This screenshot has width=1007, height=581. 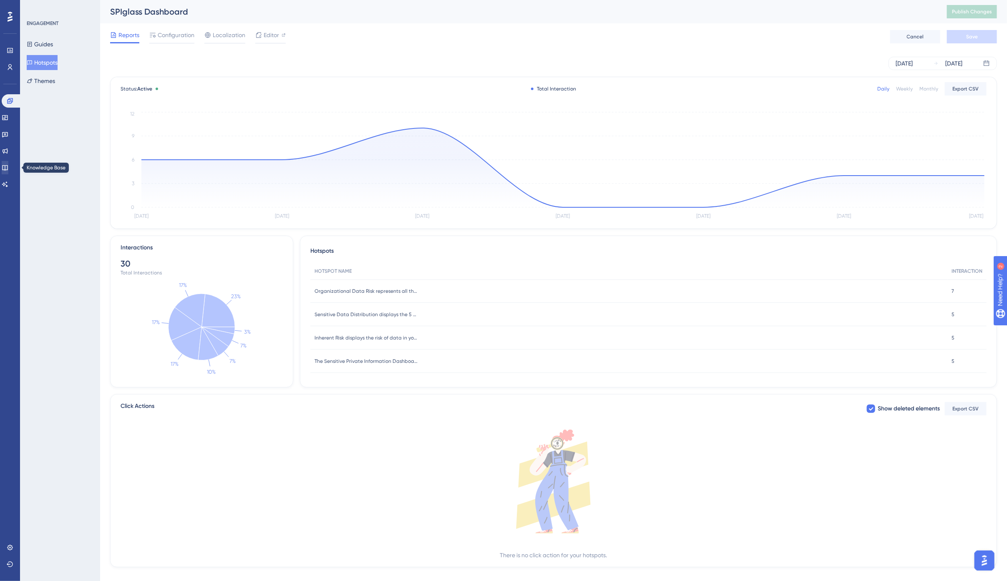 What do you see at coordinates (133, 207) in the screenshot?
I see `tspan: 0` at bounding box center [133, 207].